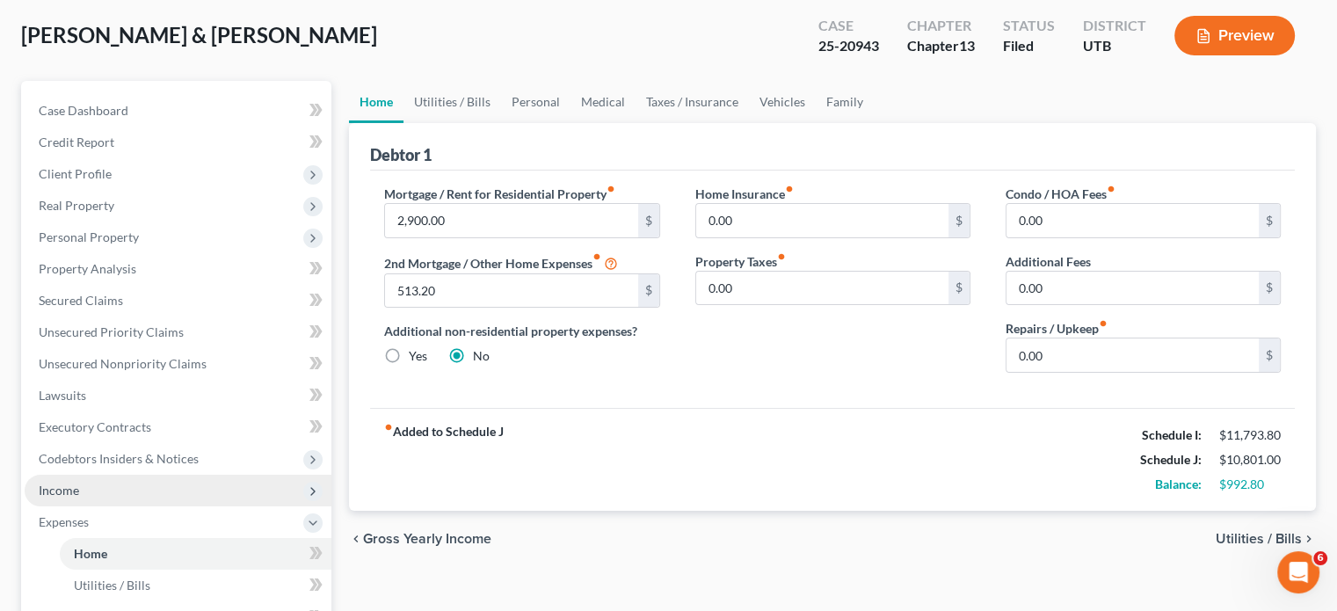  I want to click on a: Vehicles, so click(782, 102).